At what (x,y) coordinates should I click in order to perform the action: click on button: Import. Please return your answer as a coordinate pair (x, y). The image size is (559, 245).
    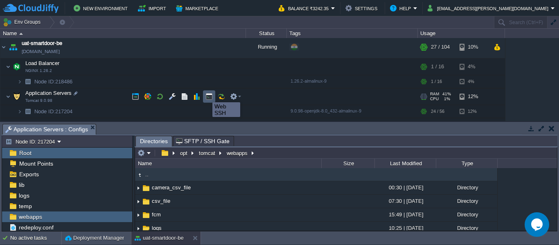
    Looking at the image, I should click on (153, 8).